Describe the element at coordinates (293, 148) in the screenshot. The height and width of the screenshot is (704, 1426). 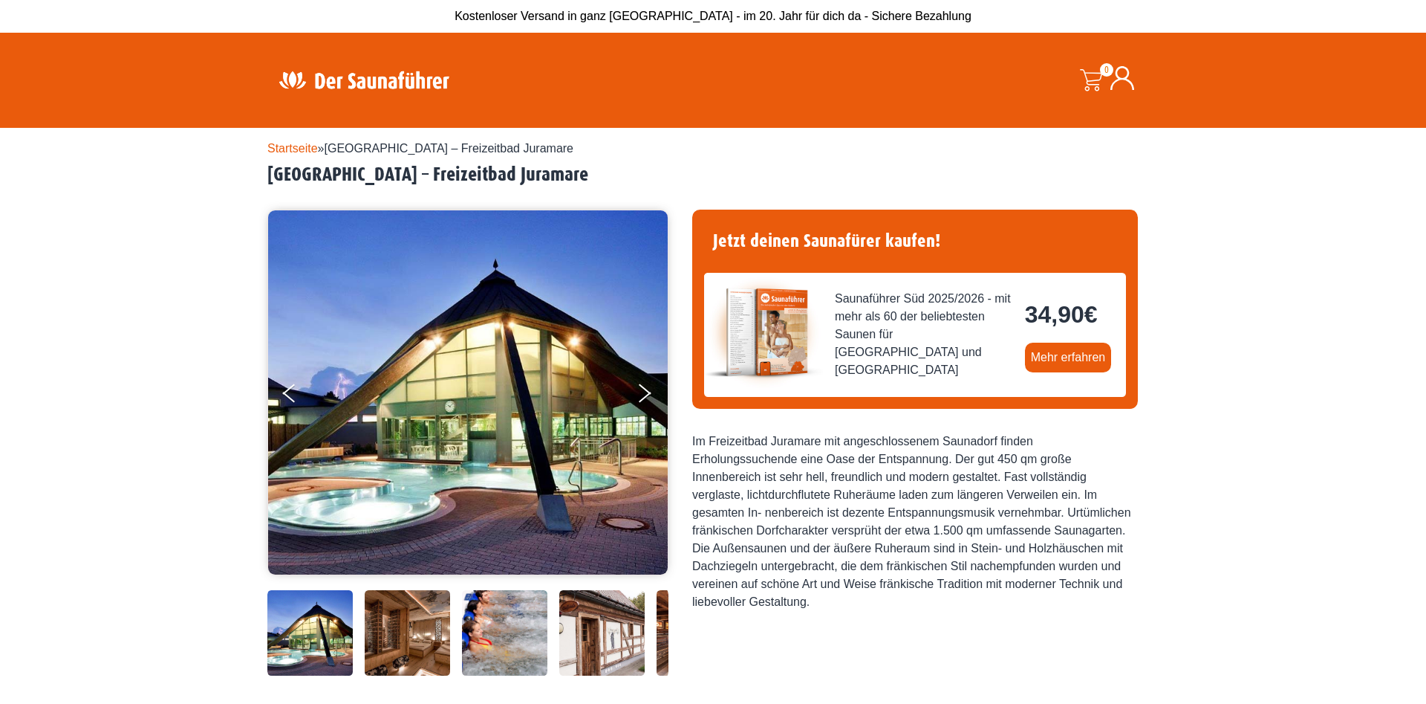
I see `a: Startseite` at that location.